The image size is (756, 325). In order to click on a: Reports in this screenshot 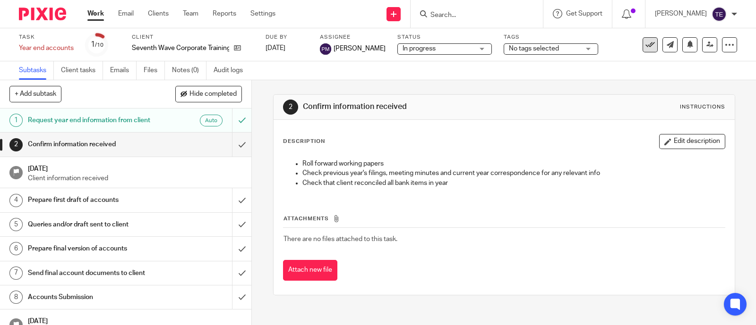, I will do `click(224, 14)`.